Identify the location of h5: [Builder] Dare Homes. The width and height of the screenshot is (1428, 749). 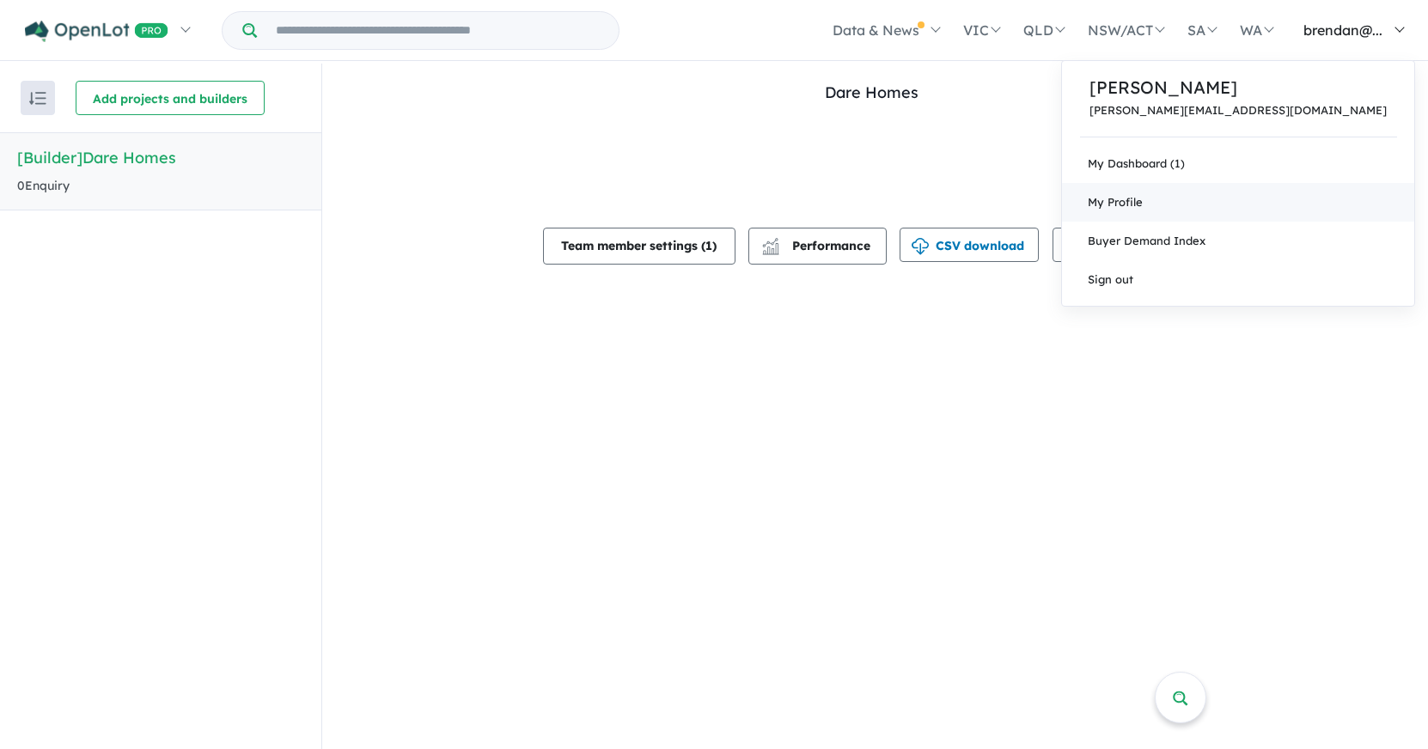
(161, 157).